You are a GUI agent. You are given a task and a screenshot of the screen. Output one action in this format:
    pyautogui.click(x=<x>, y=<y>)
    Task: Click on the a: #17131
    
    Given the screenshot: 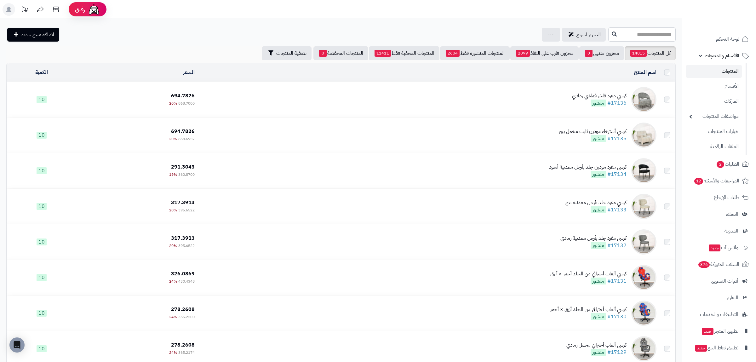 What is the action you would take?
    pyautogui.click(x=617, y=281)
    